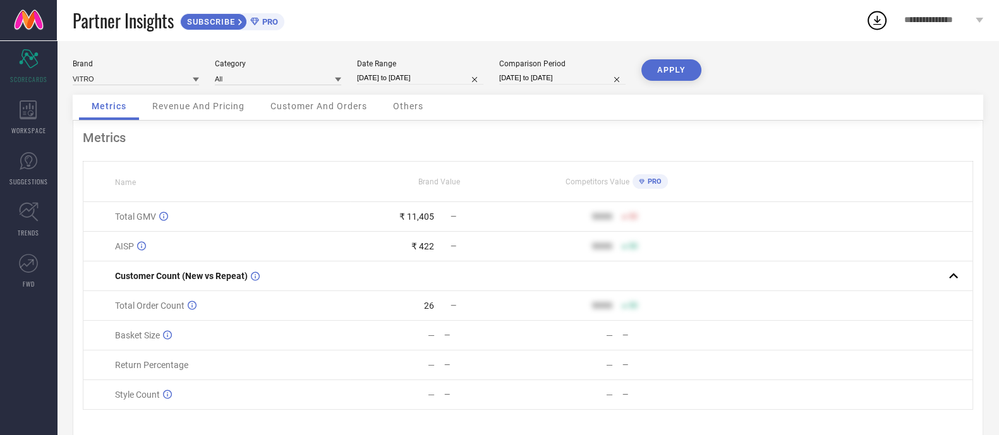  Describe the element at coordinates (125, 183) in the screenshot. I see `span: Name` at that location.